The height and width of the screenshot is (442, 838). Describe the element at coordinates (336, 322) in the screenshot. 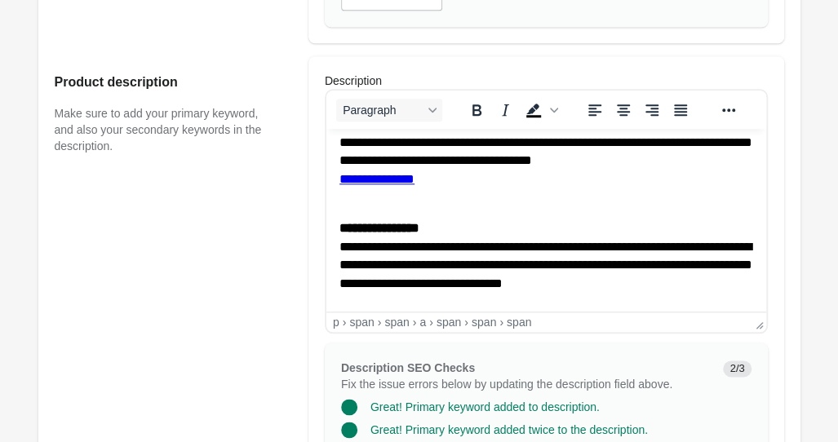

I see `div: p` at that location.